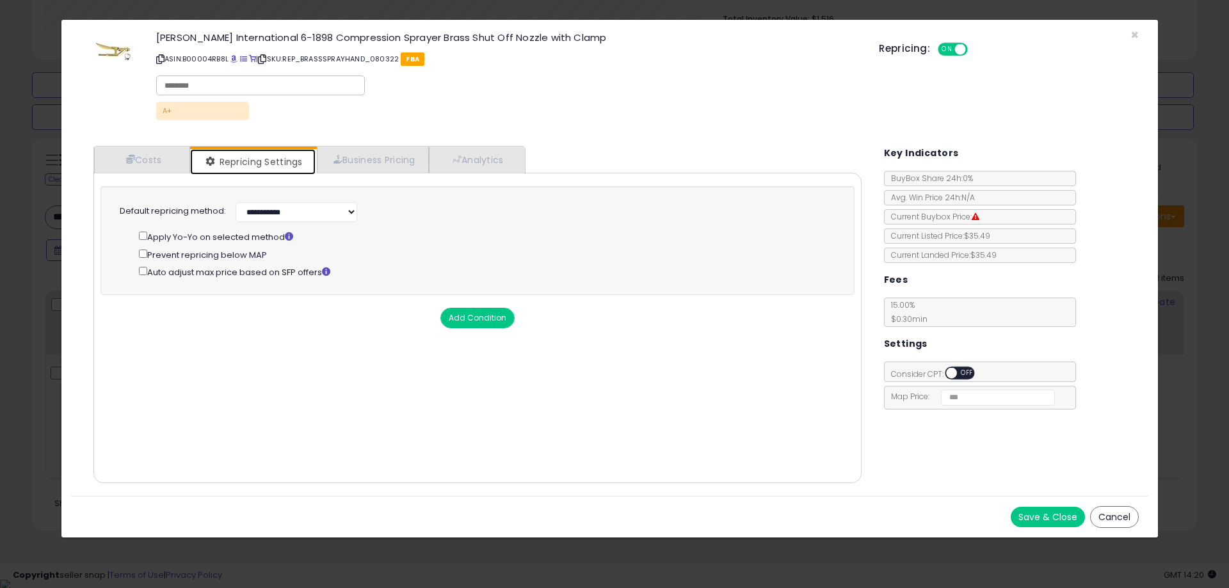 Image resolution: width=1229 pixels, height=588 pixels. What do you see at coordinates (976, 217) in the screenshot?
I see `i: Suppressed Buy Box` at bounding box center [976, 217].